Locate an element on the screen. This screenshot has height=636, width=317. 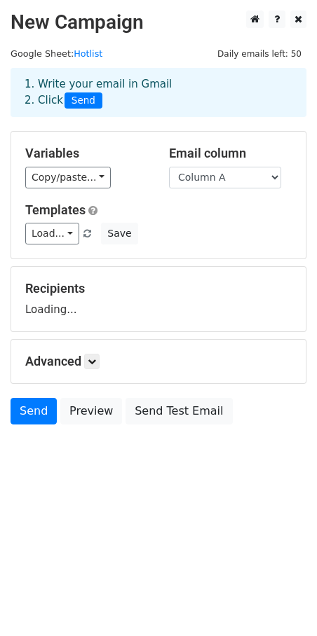
span: Daily emails left: 50 is located at coordinates (259, 54).